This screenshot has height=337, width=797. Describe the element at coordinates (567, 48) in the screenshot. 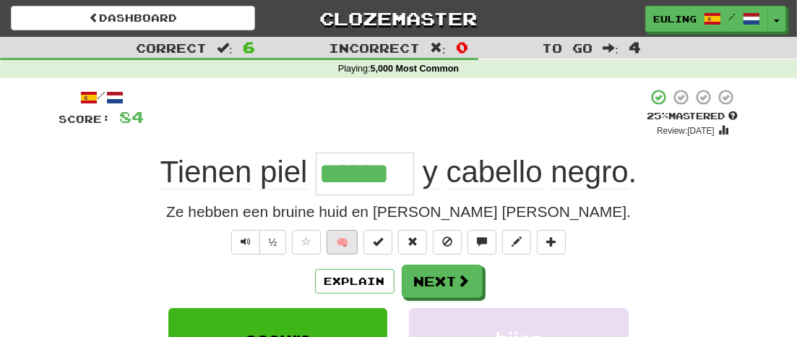

I see `span: To go` at that location.